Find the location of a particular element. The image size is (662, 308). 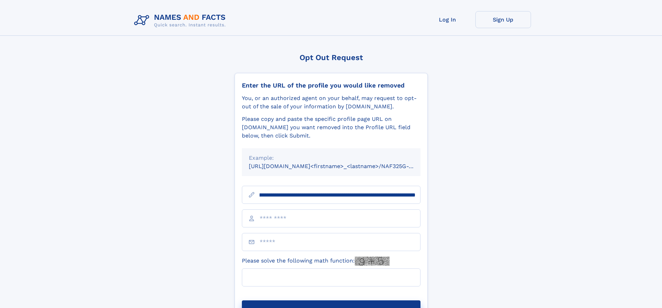

div: You, or an authorized agent on your behalf, may request to opt-out of the sale of your informatio... is located at coordinates (331, 103).